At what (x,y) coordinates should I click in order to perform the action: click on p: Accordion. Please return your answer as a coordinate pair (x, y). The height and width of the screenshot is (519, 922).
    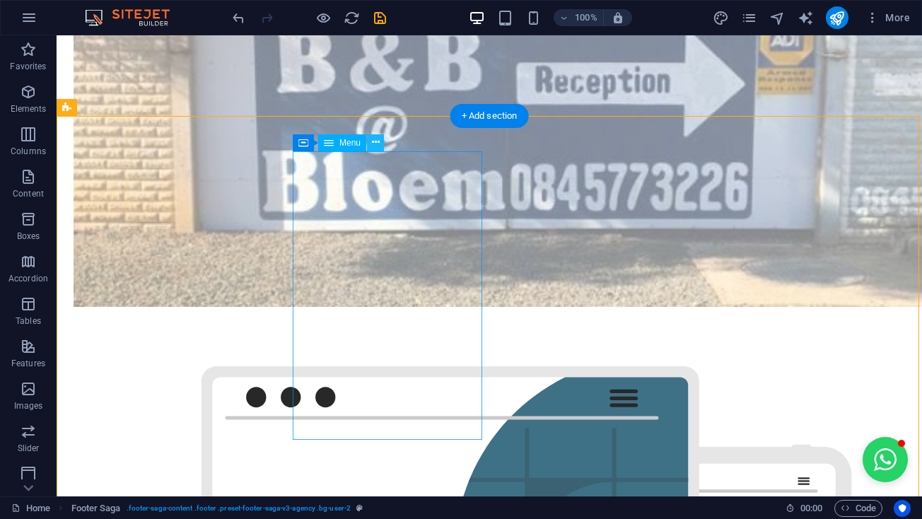
    Looking at the image, I should click on (28, 279).